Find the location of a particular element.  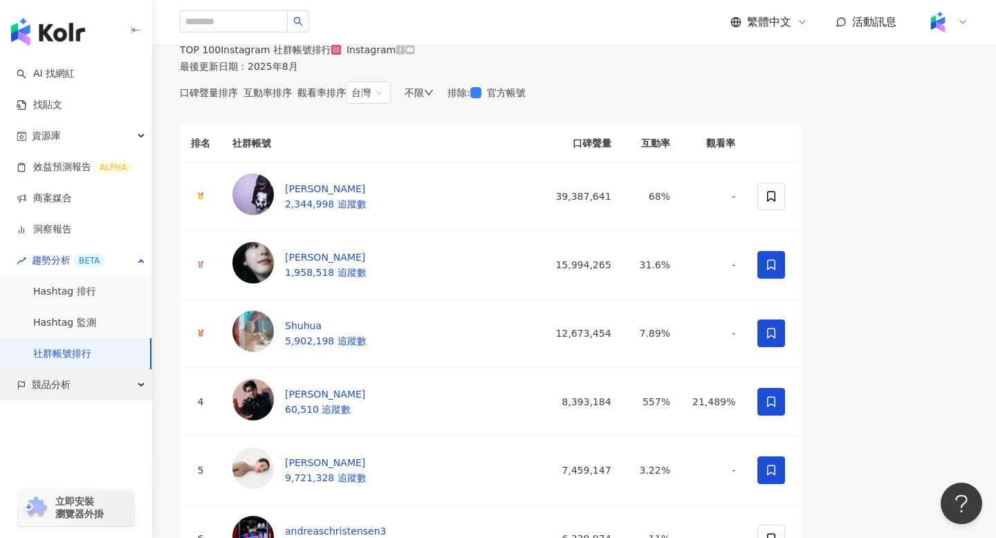

span: 9,721,328 追蹤數 is located at coordinates (326, 478).